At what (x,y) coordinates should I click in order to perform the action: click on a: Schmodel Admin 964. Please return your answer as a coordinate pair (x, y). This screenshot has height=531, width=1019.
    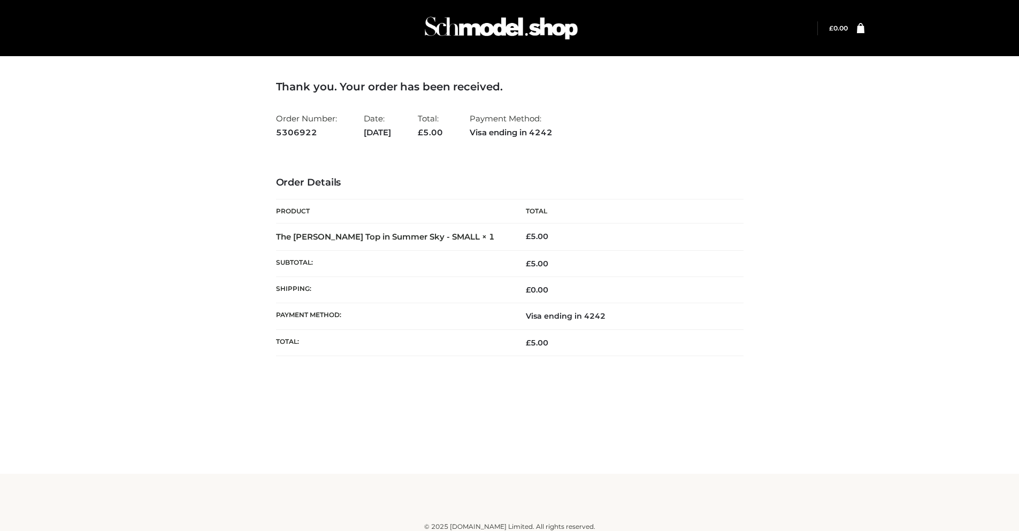
    Looking at the image, I should click on (501, 28).